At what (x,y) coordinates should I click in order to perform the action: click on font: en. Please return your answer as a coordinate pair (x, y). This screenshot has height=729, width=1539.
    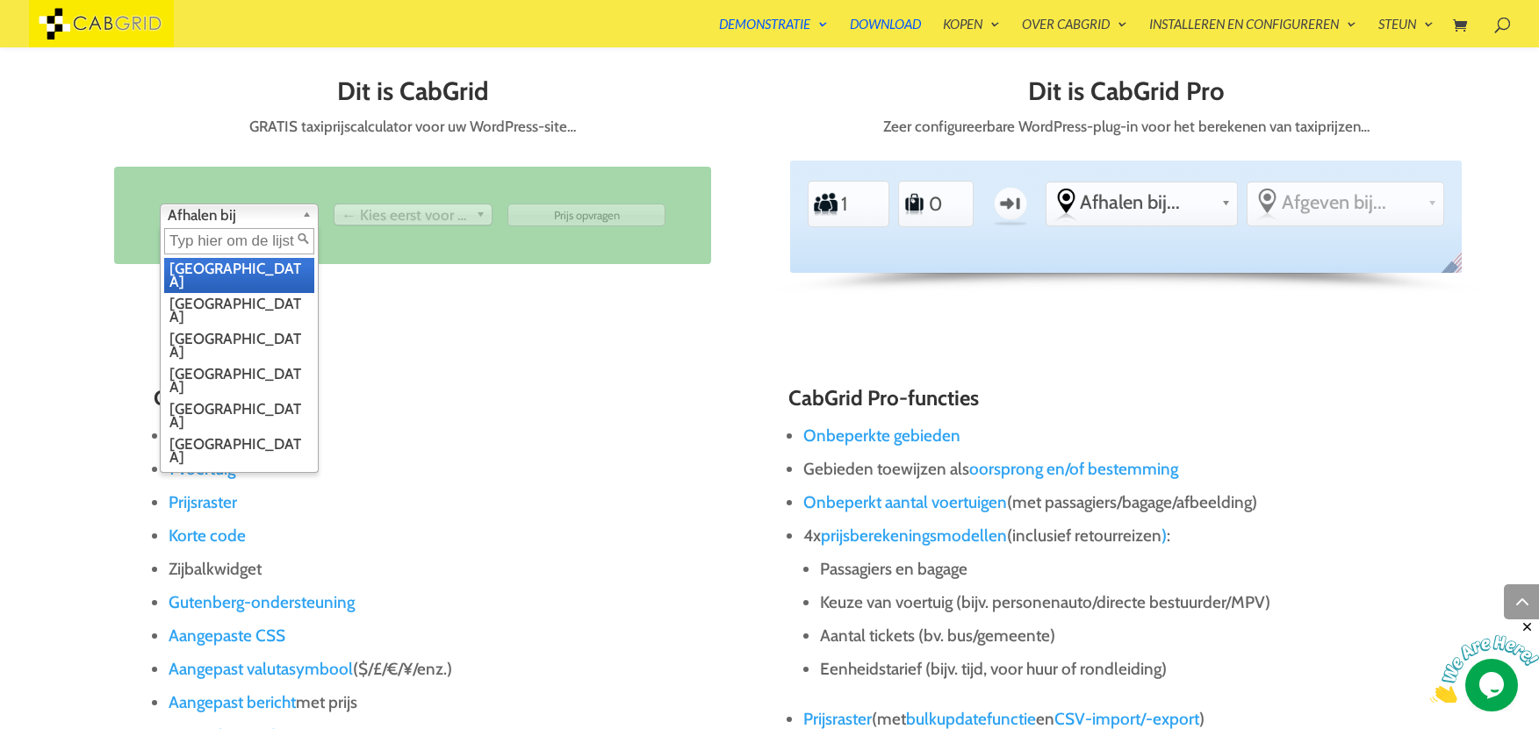
    Looking at the image, I should click on (1044, 719).